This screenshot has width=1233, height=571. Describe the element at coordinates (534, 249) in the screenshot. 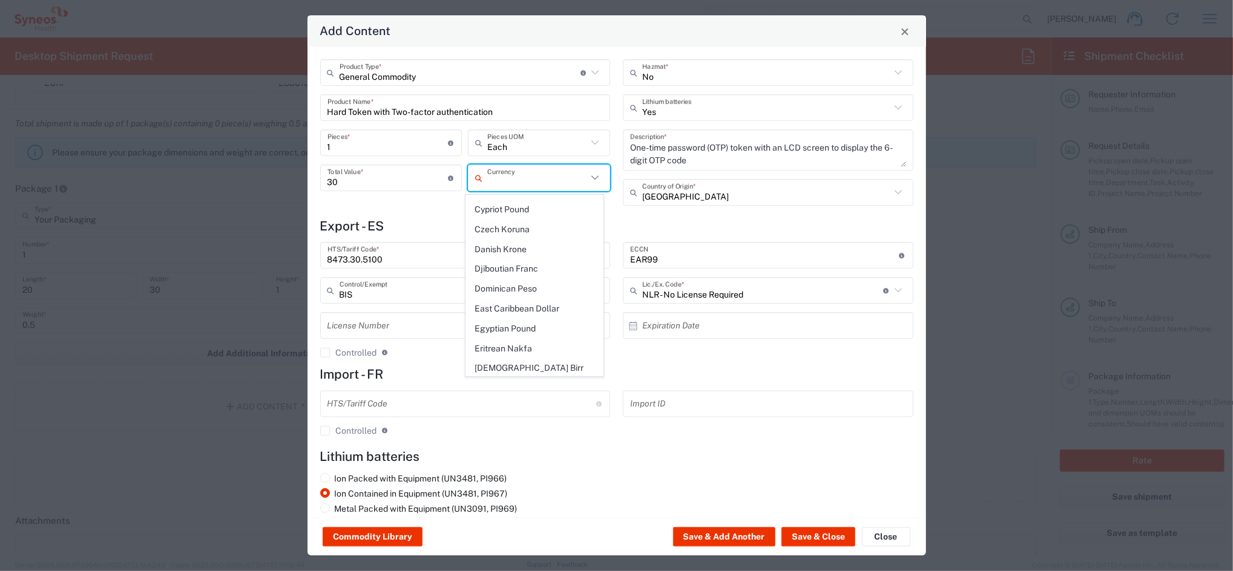

I see `span: Danish Krone` at that location.